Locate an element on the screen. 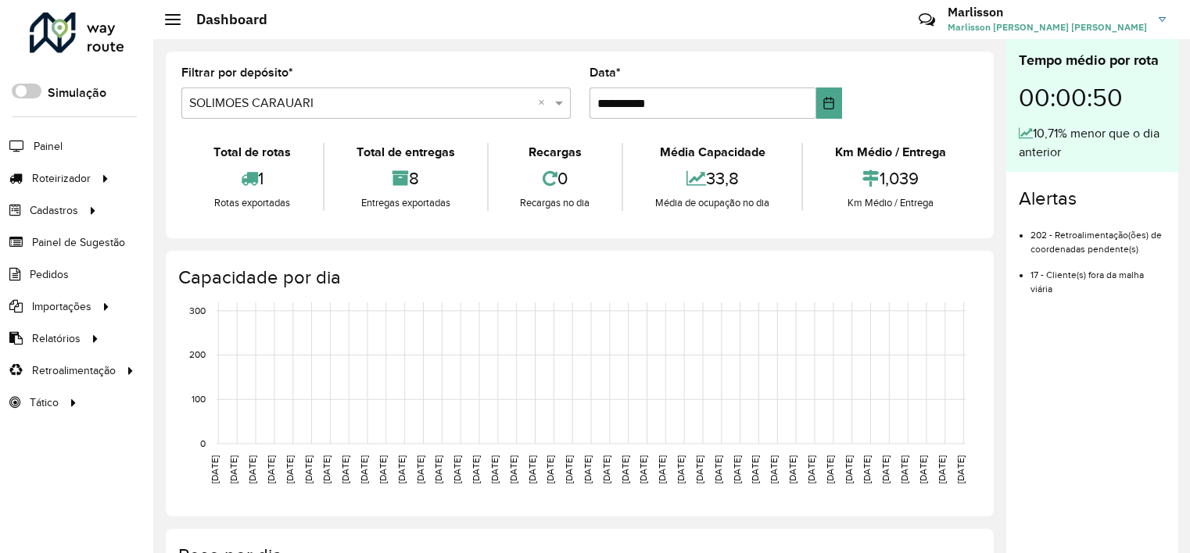 The image size is (1190, 553). div: Entregas exportadas is located at coordinates (406, 203).